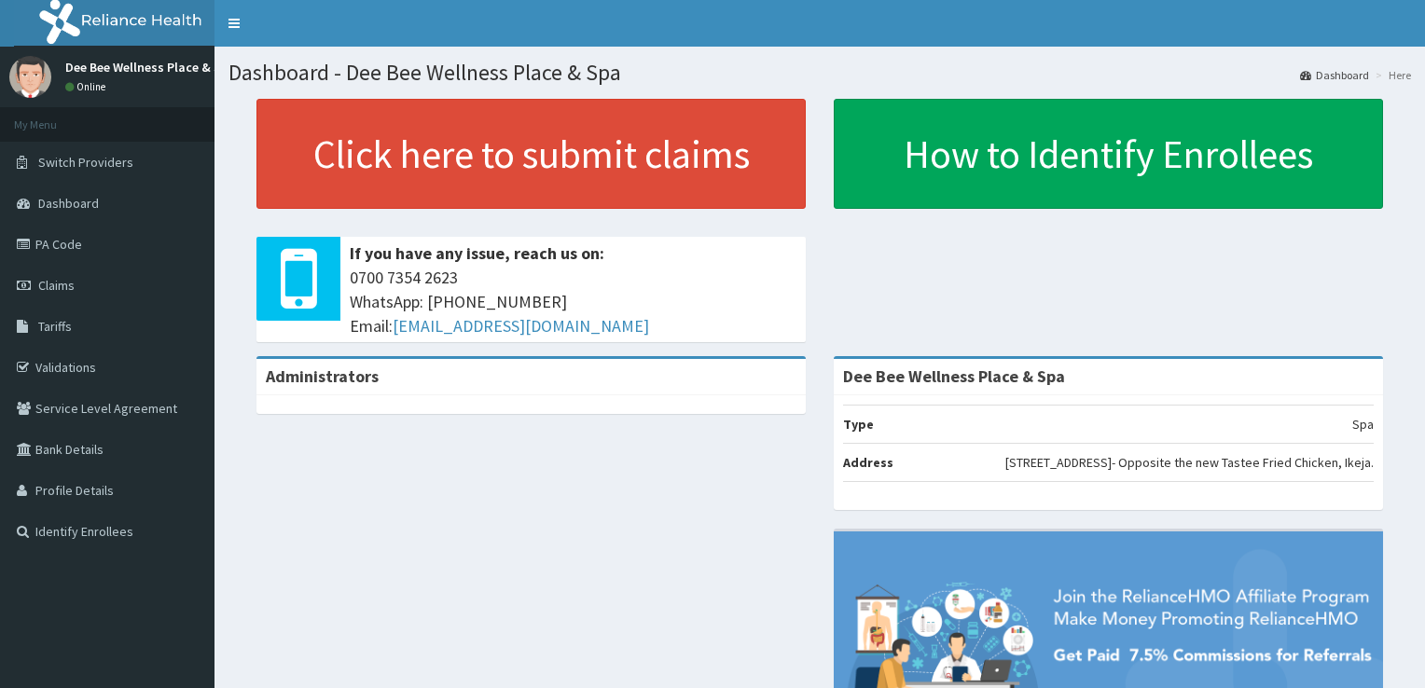 This screenshot has height=688, width=1425. What do you see at coordinates (820, 73) in the screenshot?
I see `h1: Dashboard - Dee Bee Wellness Place & Spa` at bounding box center [820, 73].